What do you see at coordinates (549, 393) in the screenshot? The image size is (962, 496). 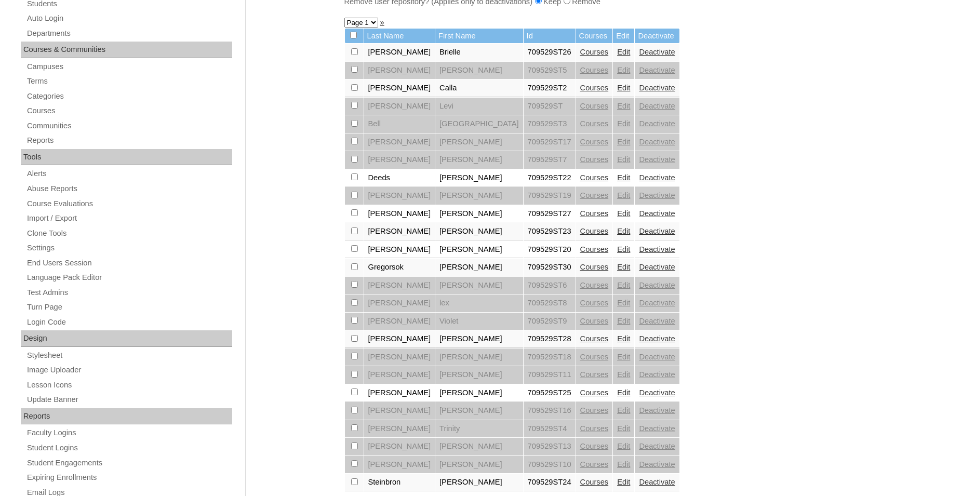 I see `td: 709529ST25` at bounding box center [549, 393].